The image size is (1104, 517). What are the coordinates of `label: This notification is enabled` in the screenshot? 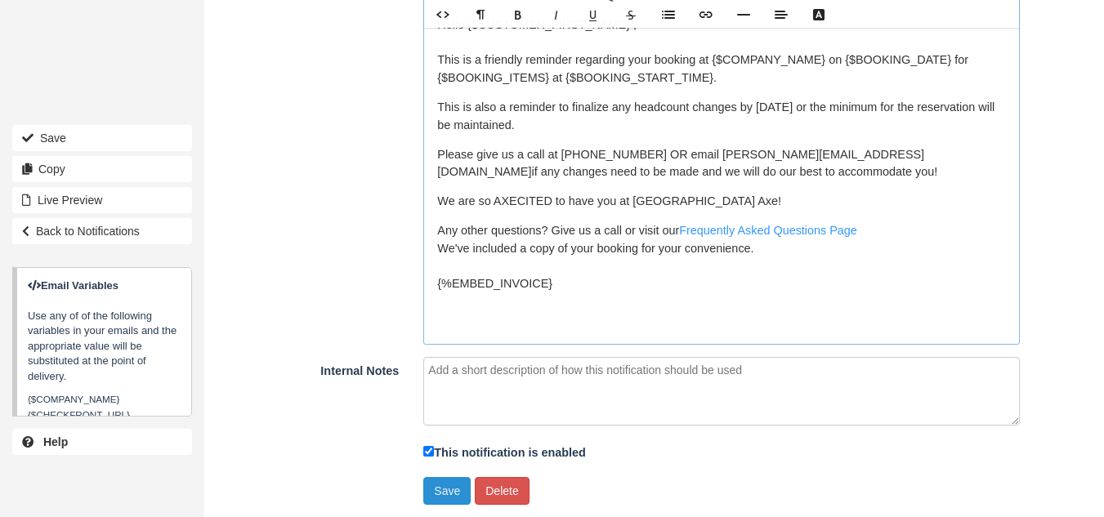 It's located at (504, 452).